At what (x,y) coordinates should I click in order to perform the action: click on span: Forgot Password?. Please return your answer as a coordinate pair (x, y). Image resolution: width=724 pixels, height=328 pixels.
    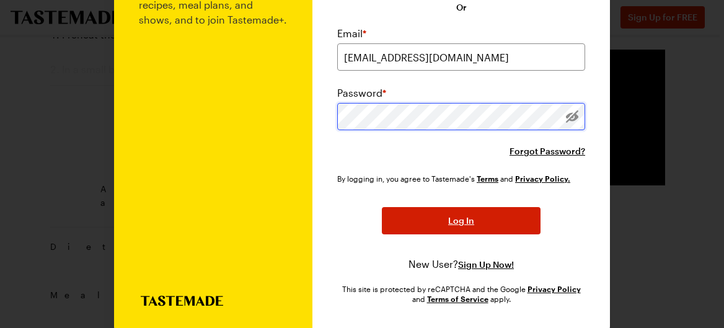
    Looking at the image, I should click on (548, 151).